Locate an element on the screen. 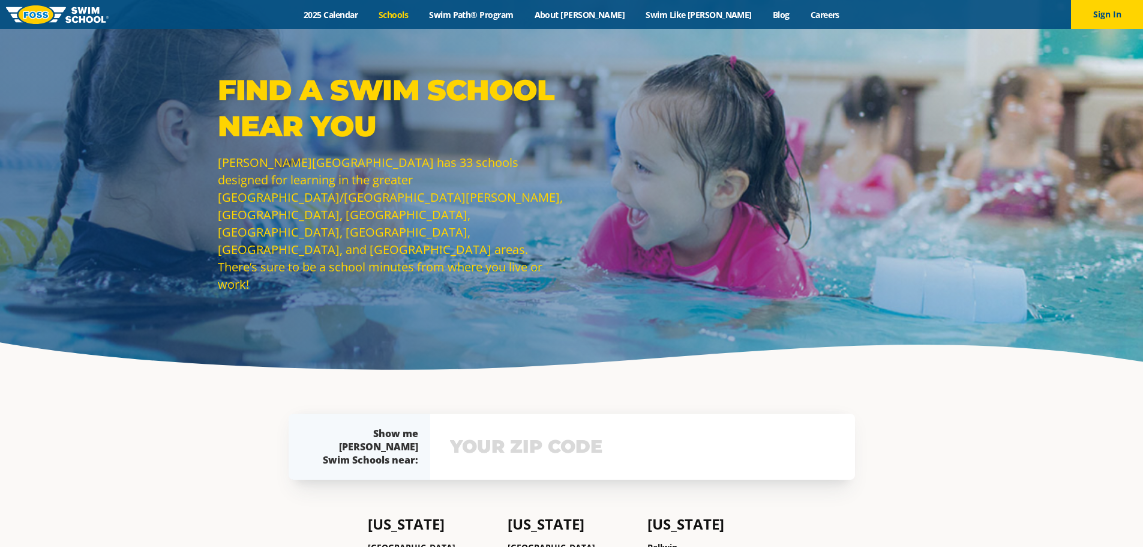 This screenshot has height=547, width=1143. a: Swim Path® Program is located at coordinates (471, 14).